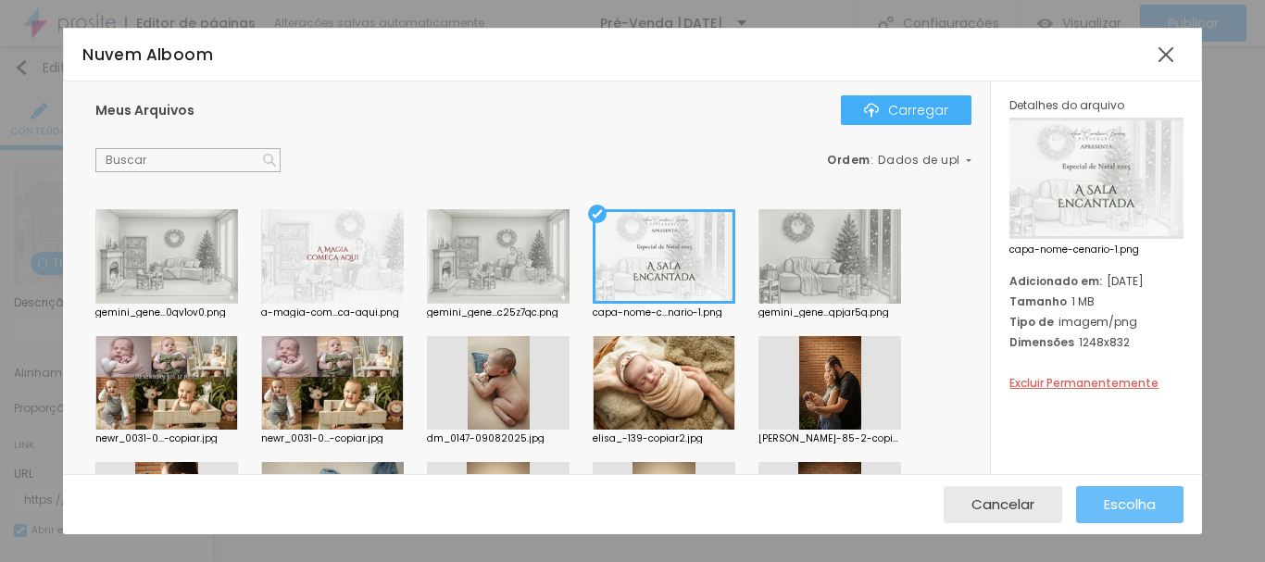 This screenshot has height=562, width=1265. I want to click on font: Escolha, so click(1130, 504).